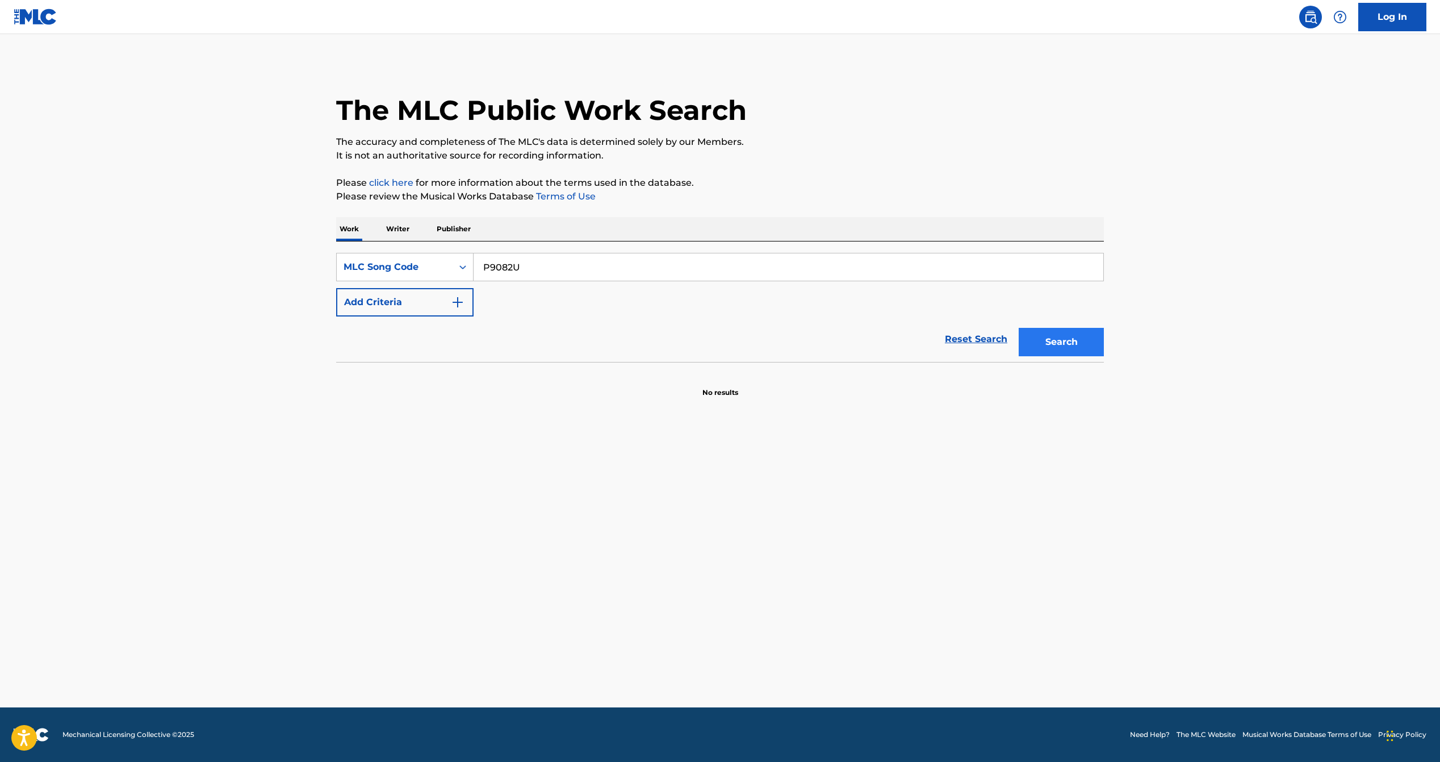 This screenshot has width=1440, height=762. What do you see at coordinates (1307, 734) in the screenshot?
I see `a: Musical Works Database Terms of Use` at bounding box center [1307, 734].